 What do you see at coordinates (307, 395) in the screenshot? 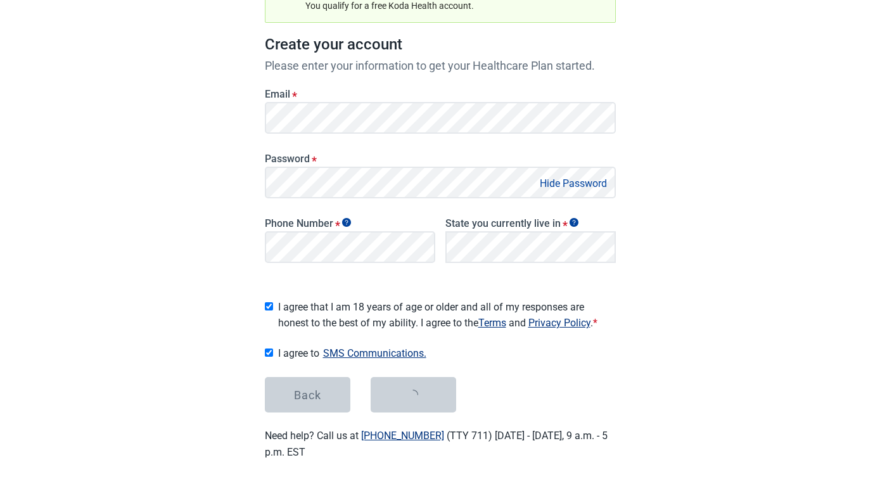
I see `button: Back` at bounding box center [307, 395].